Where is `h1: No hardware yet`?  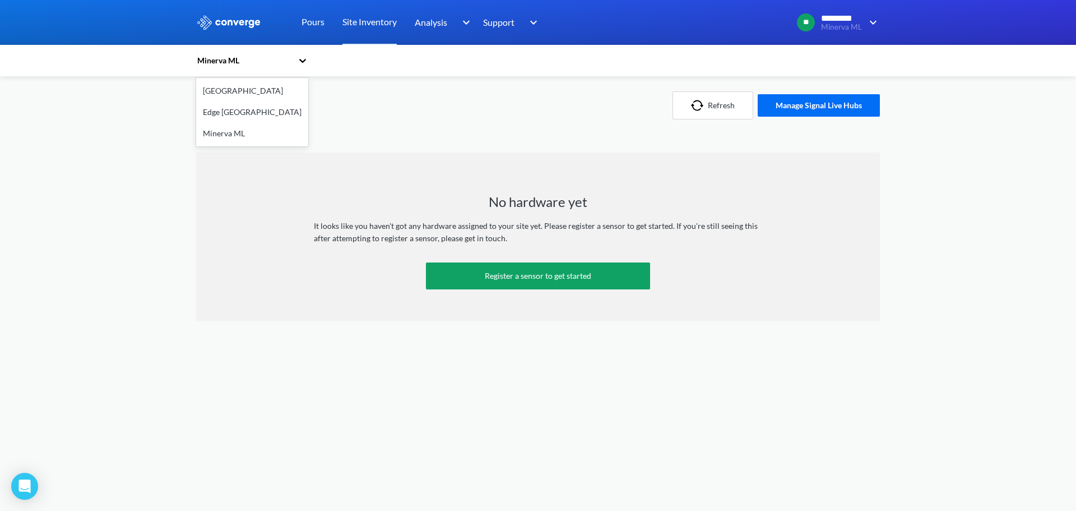
h1: No hardware yet is located at coordinates (538, 202).